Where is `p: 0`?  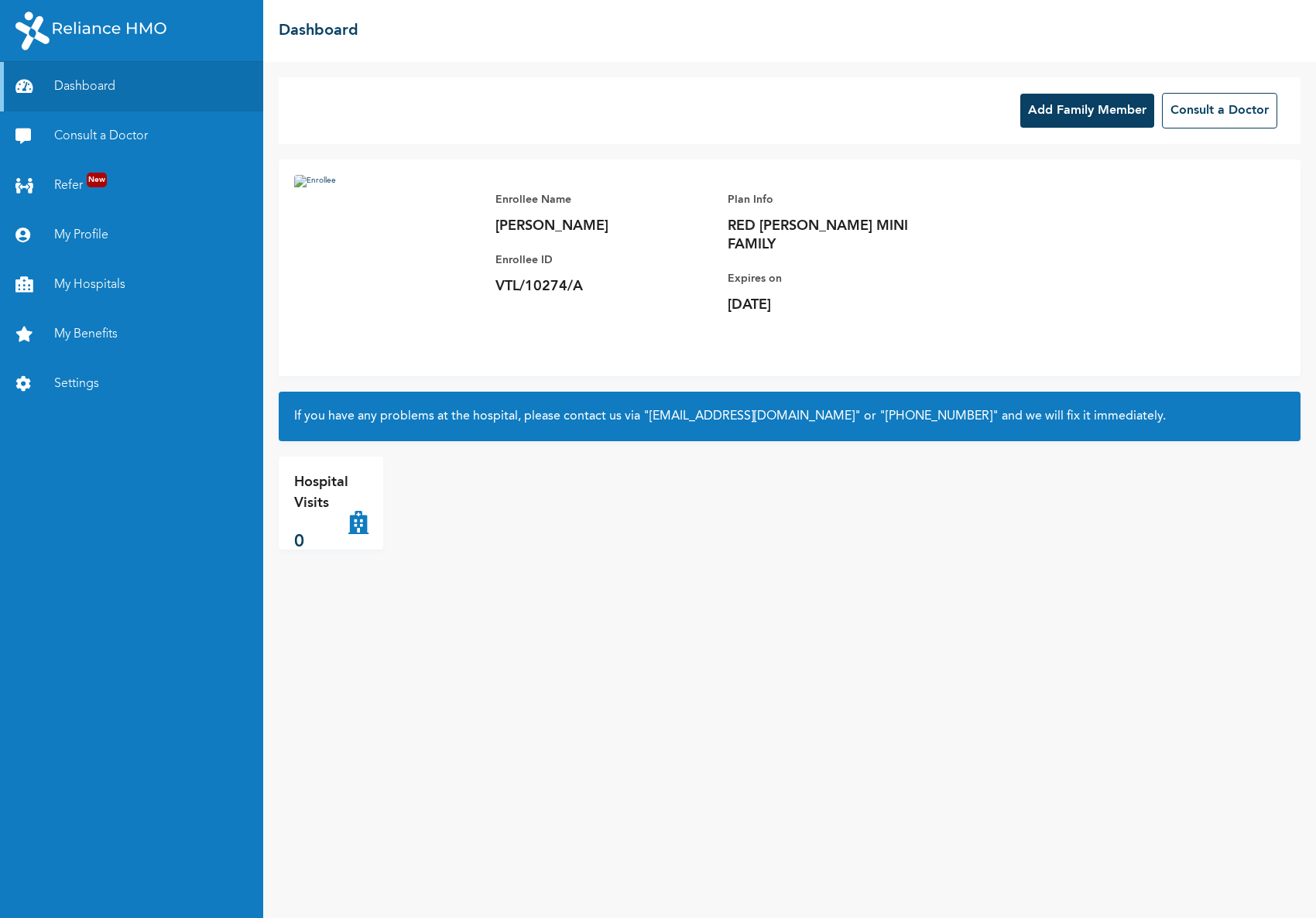
p: 0 is located at coordinates (321, 541).